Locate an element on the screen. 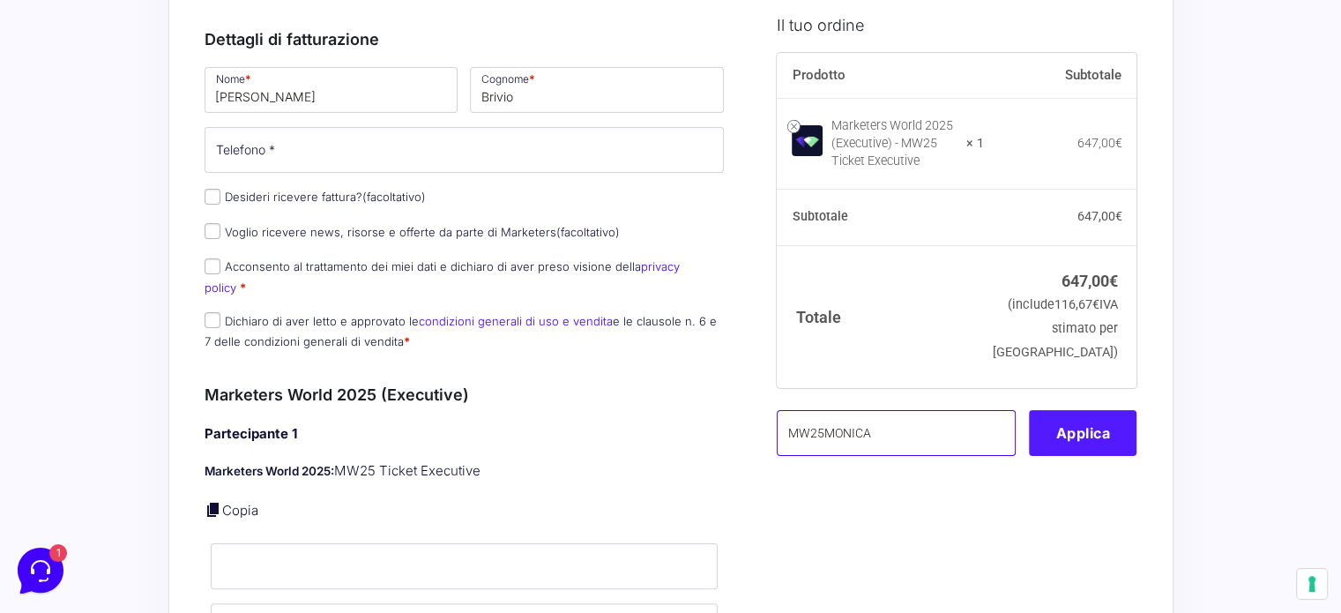  input: Nome * is located at coordinates (331, 90).